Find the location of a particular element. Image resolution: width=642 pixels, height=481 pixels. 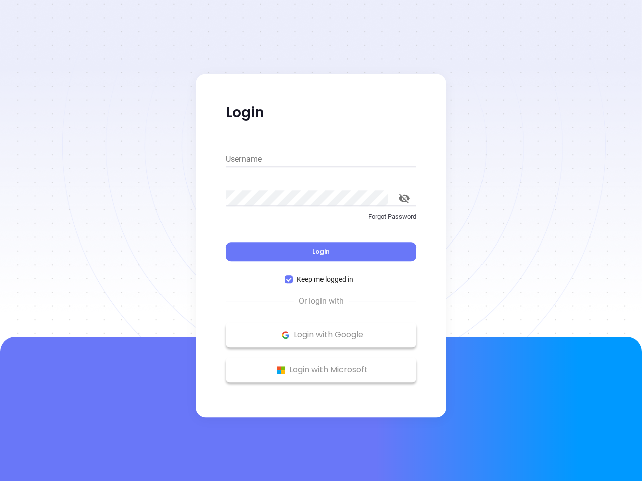

button: Google Logo Login with Google is located at coordinates (321, 335).